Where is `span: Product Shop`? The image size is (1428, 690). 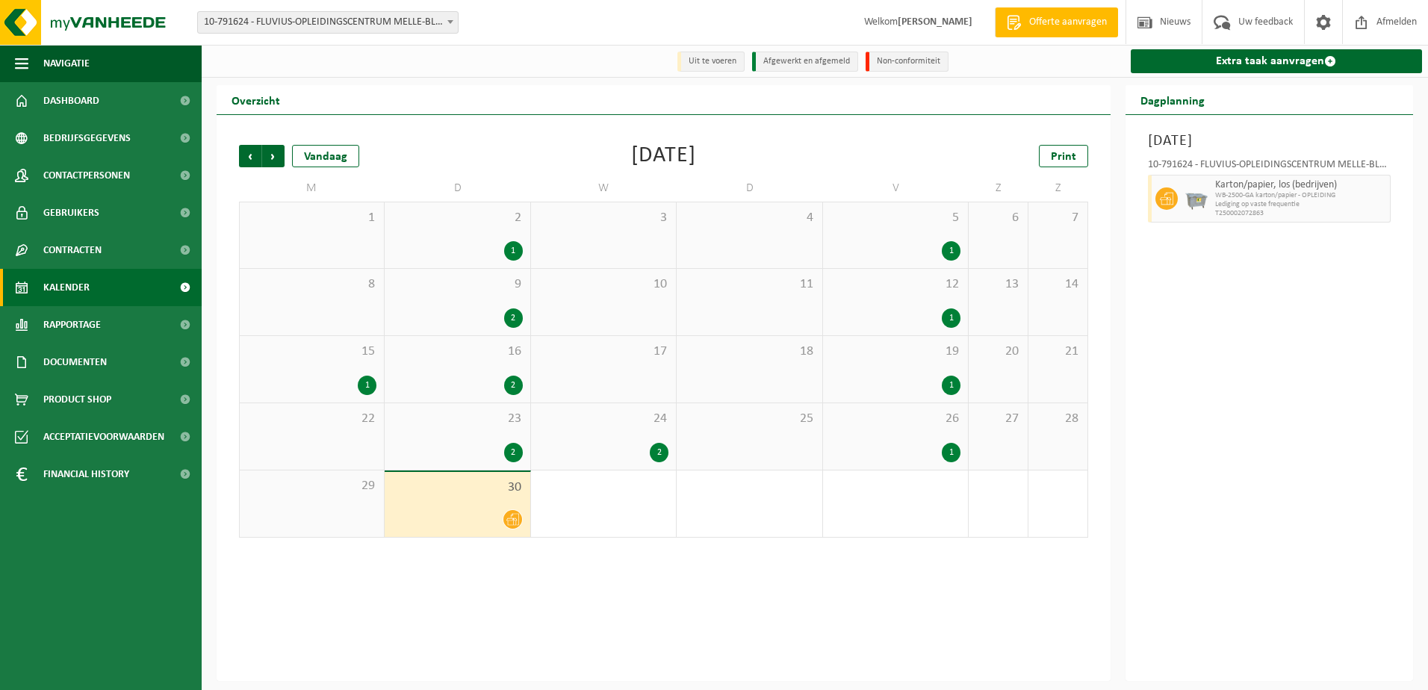
span: Product Shop is located at coordinates (77, 400).